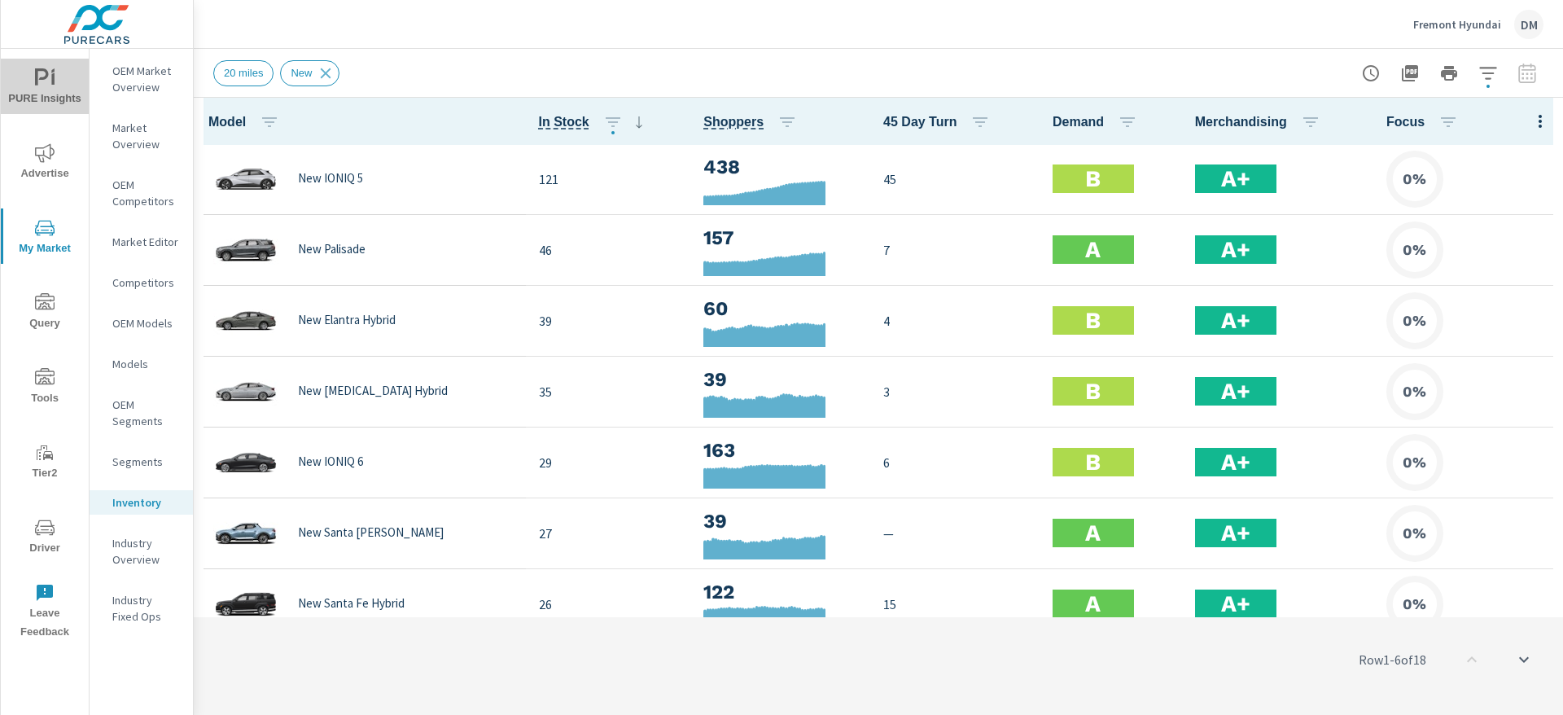  I want to click on p: Industry Overview, so click(146, 551).